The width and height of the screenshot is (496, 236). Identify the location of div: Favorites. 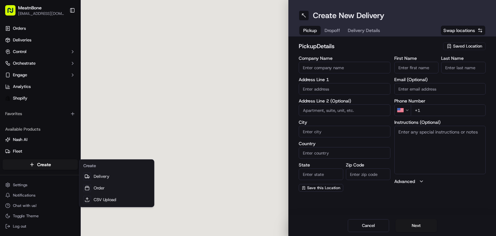
(40, 114).